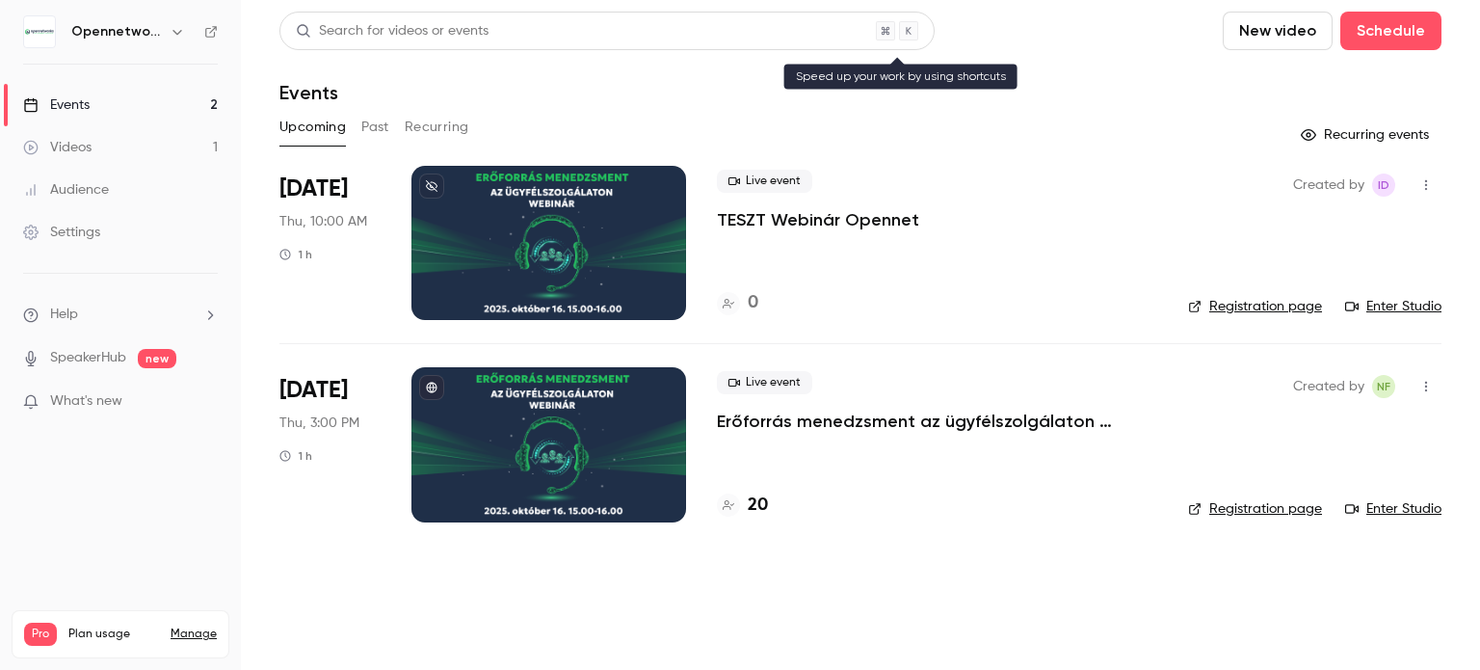 The width and height of the screenshot is (1480, 670). What do you see at coordinates (818, 220) in the screenshot?
I see `p: TESZT Webinár Opennet` at bounding box center [818, 220].